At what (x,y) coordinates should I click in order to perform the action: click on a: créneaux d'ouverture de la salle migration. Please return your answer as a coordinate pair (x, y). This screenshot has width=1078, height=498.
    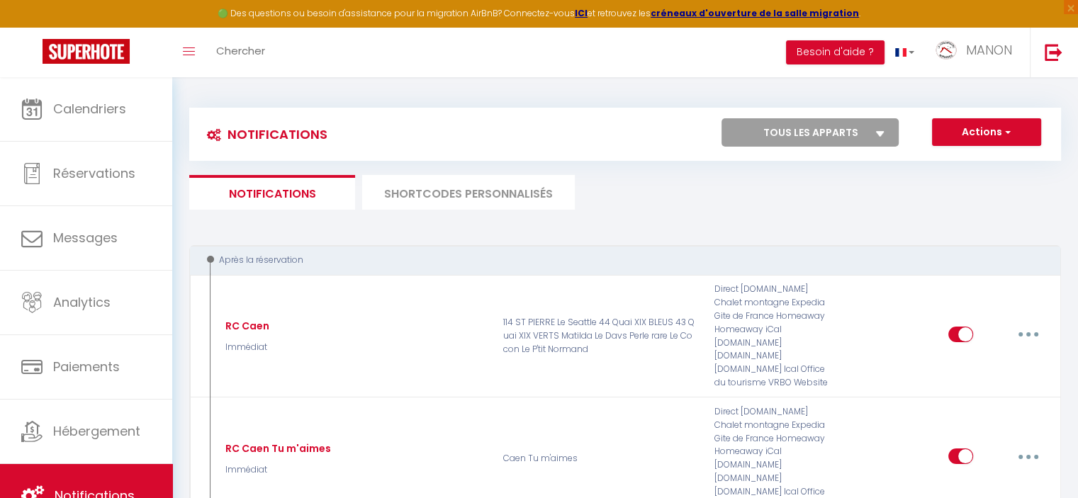
    Looking at the image, I should click on (755, 13).